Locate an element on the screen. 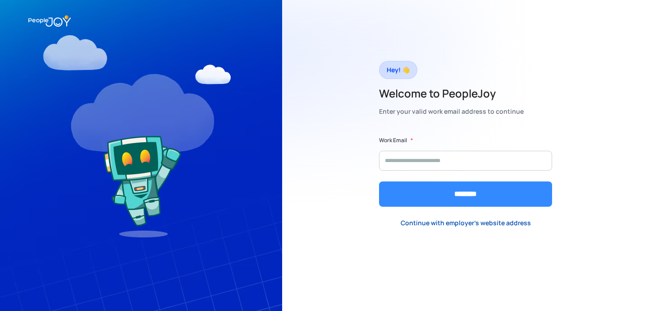 The height and width of the screenshot is (311, 649). div: Hey! 👋 is located at coordinates (398, 70).